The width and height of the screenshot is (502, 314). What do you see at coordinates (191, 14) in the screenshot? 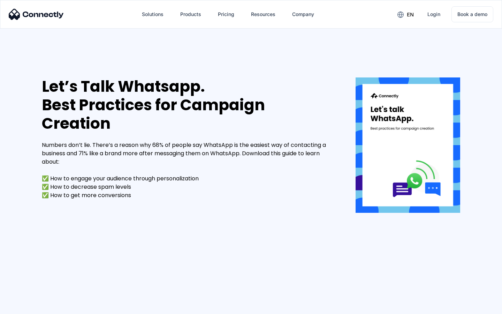
I see `div: Products` at bounding box center [191, 14].